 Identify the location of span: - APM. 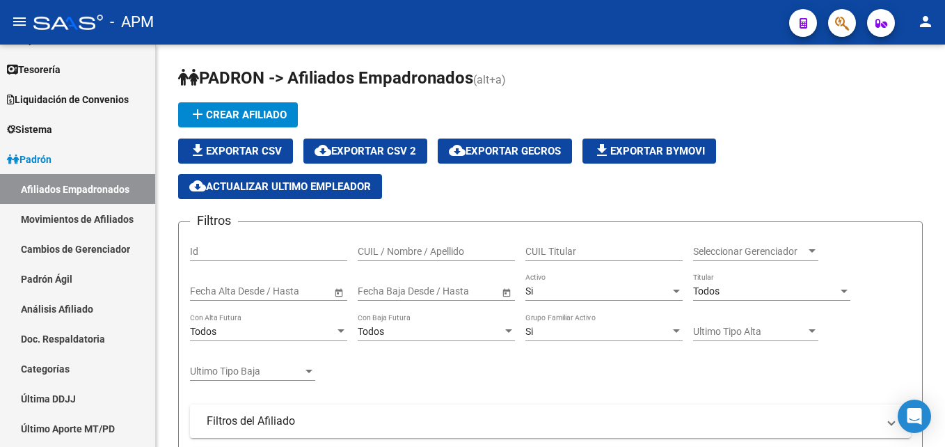
(132, 22).